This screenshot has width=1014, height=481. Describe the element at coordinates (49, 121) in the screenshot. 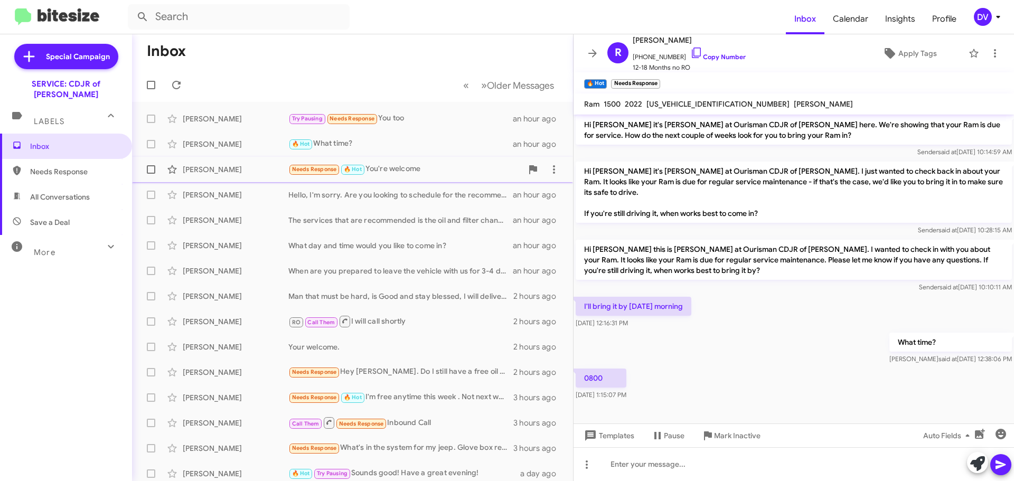

I see `span: Labels` at that location.